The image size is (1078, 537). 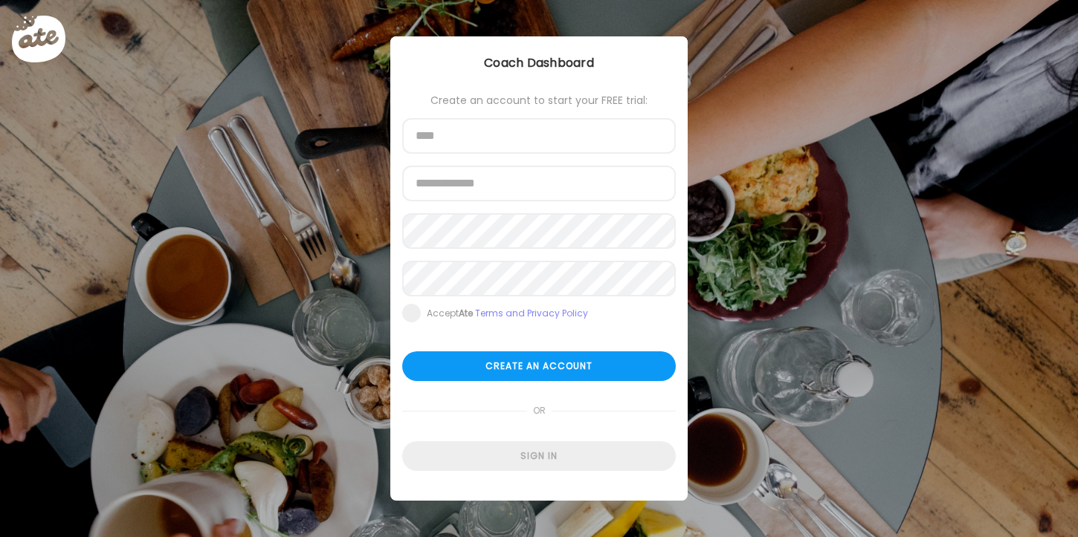 What do you see at coordinates (539, 411) in the screenshot?
I see `span: or` at bounding box center [539, 411].